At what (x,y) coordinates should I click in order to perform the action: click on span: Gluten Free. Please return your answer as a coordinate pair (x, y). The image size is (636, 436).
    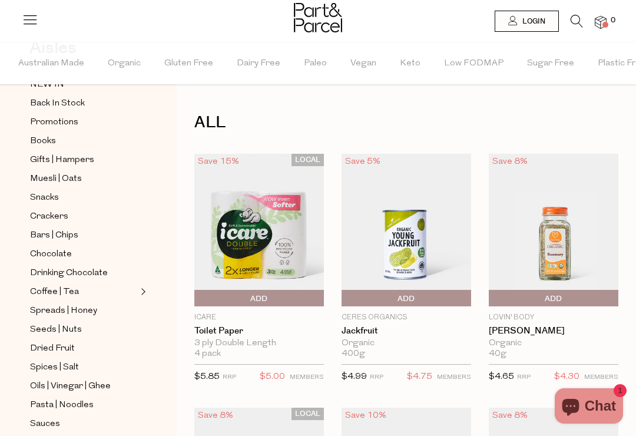
    Looking at the image, I should click on (188, 64).